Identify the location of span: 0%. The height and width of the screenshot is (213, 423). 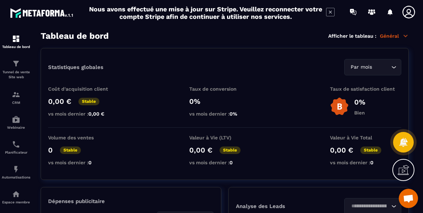
(233, 114).